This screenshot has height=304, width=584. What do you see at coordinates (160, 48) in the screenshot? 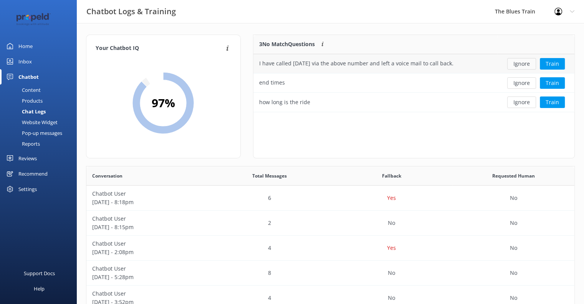
I see `h4: Your Chatbot IQ` at bounding box center [160, 48].